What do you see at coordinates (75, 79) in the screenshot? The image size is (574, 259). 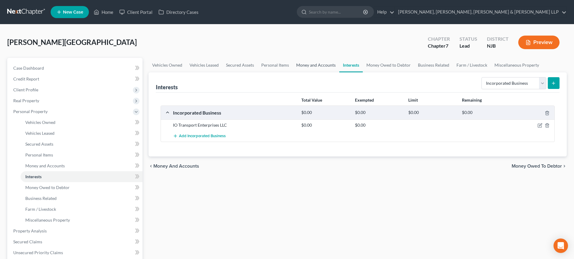 I see `a: Credit Report` at bounding box center [75, 79].